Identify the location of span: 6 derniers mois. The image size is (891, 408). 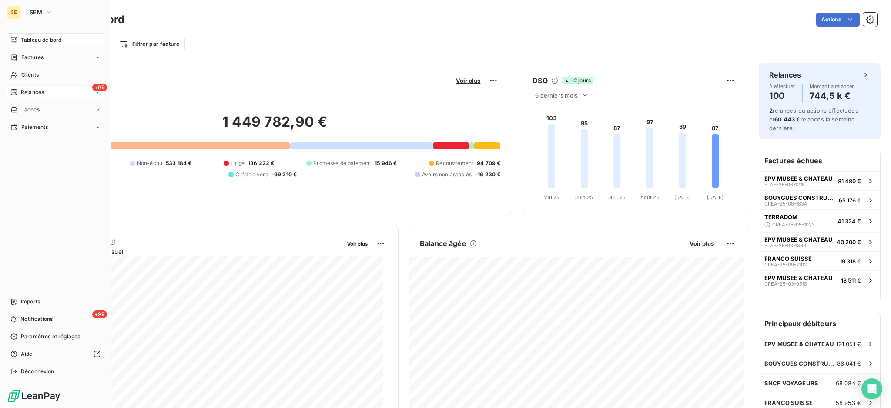
(556, 95).